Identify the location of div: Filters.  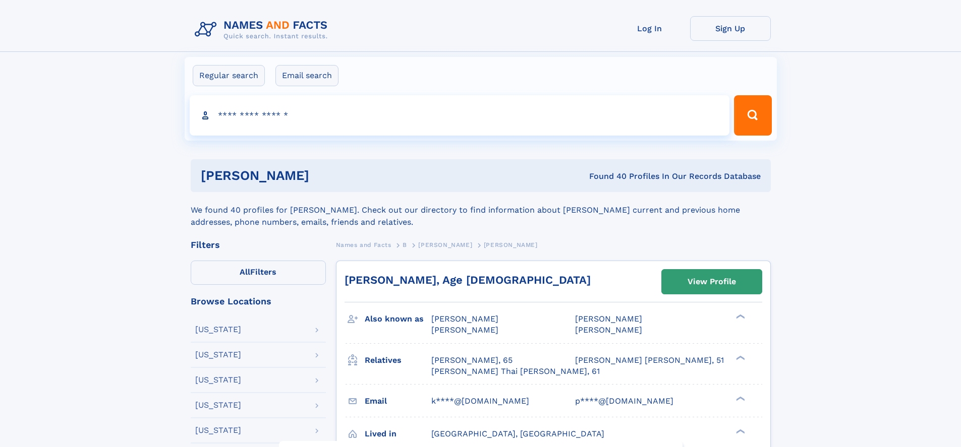
(258, 245).